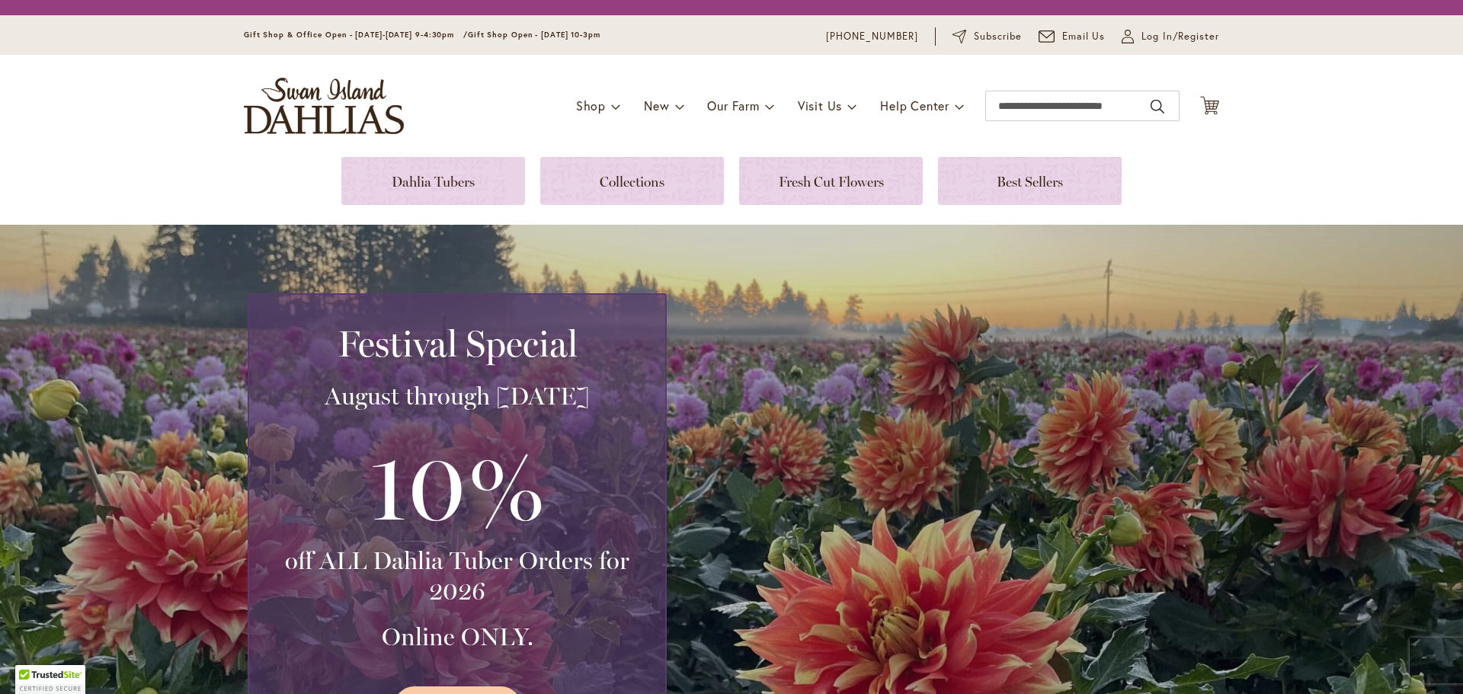 The image size is (1463, 694). Describe the element at coordinates (50, 679) in the screenshot. I see `div: TrustedSite Certified` at that location.